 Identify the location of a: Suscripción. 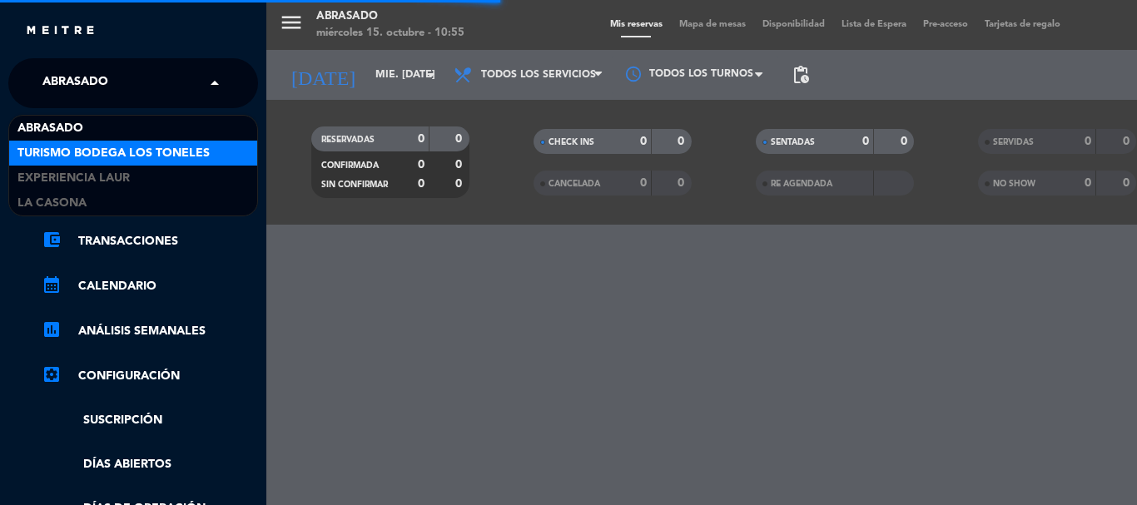
(150, 420).